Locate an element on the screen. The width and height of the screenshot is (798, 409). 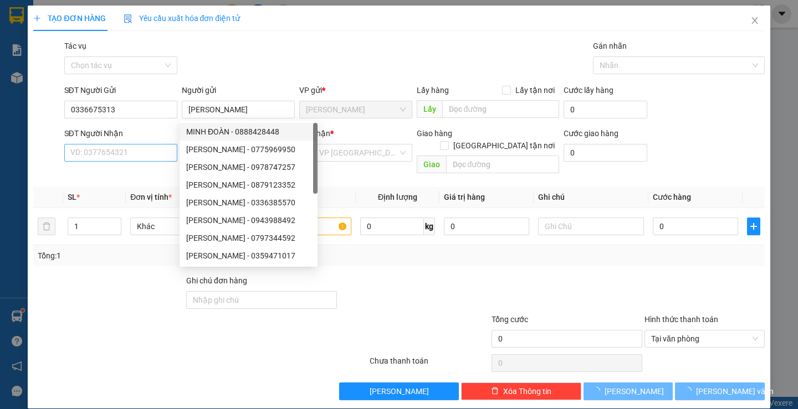
input: Cước giao hàng is located at coordinates (605, 153).